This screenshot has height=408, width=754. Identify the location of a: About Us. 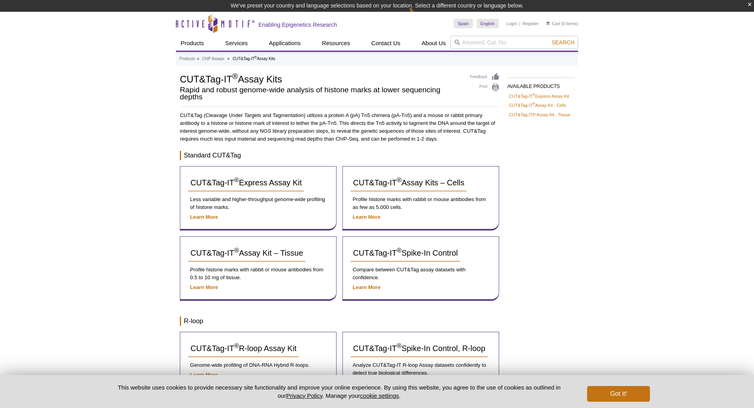
(434, 43).